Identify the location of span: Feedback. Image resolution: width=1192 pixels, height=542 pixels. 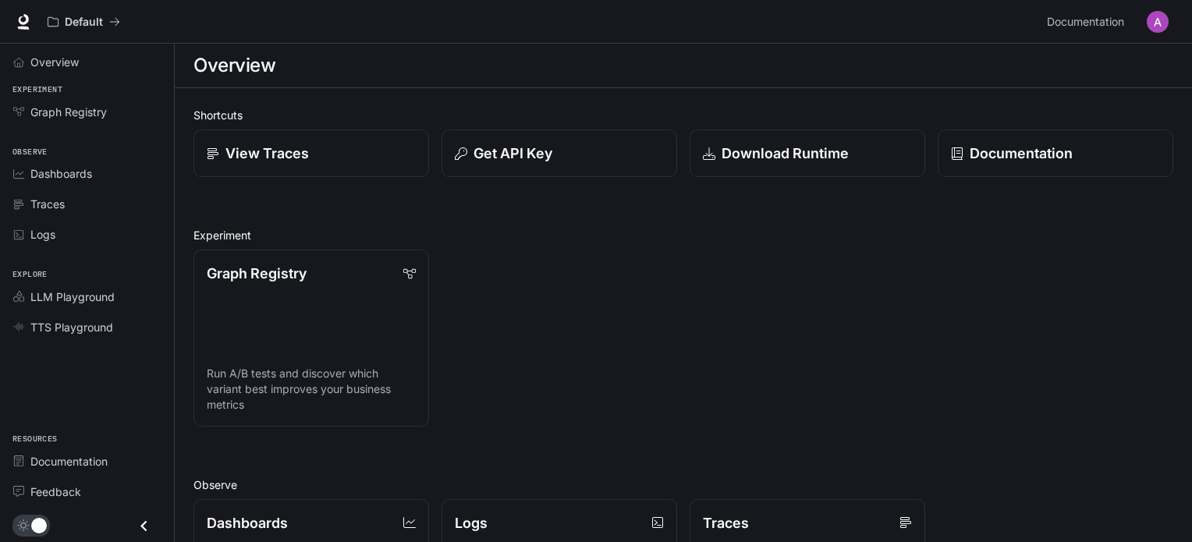
(55, 492).